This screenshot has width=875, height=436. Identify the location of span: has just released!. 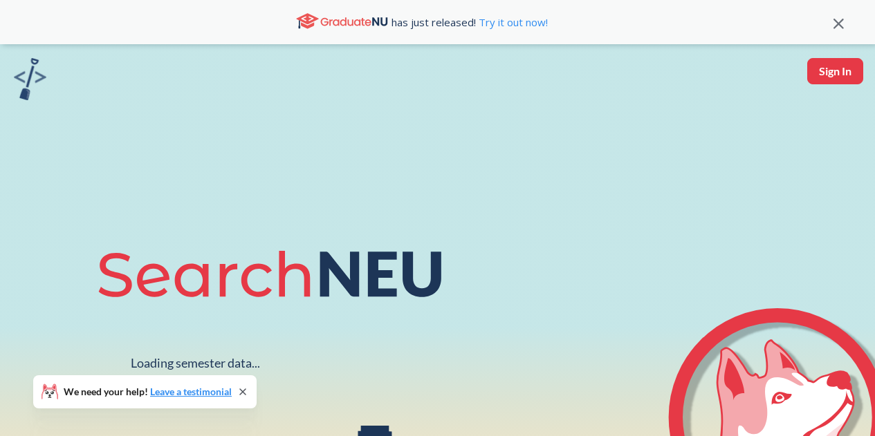
(470, 22).